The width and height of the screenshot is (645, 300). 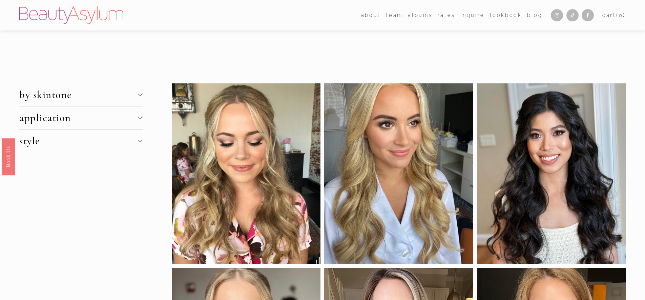 What do you see at coordinates (420, 15) in the screenshot?
I see `a: albums` at bounding box center [420, 15].